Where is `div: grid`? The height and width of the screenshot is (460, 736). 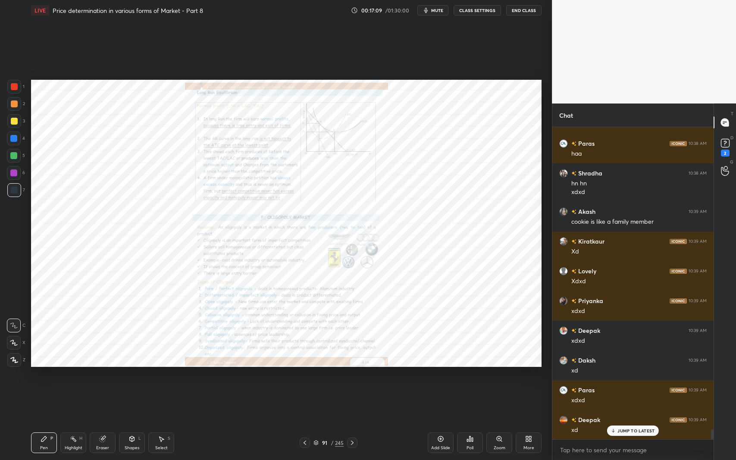 div: grid is located at coordinates (633, 283).